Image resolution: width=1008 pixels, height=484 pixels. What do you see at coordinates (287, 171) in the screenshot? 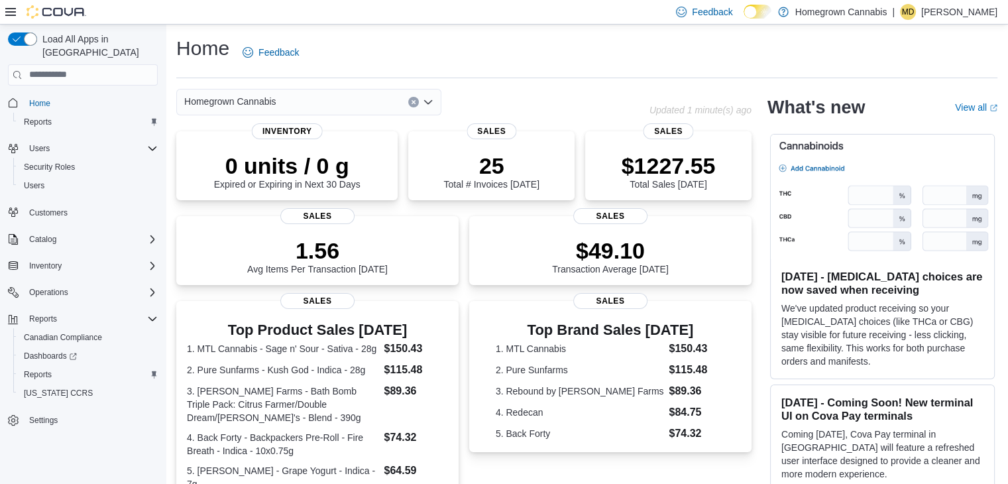
I see `div: Expired or Expiring in Next 30 Days` at bounding box center [287, 171].